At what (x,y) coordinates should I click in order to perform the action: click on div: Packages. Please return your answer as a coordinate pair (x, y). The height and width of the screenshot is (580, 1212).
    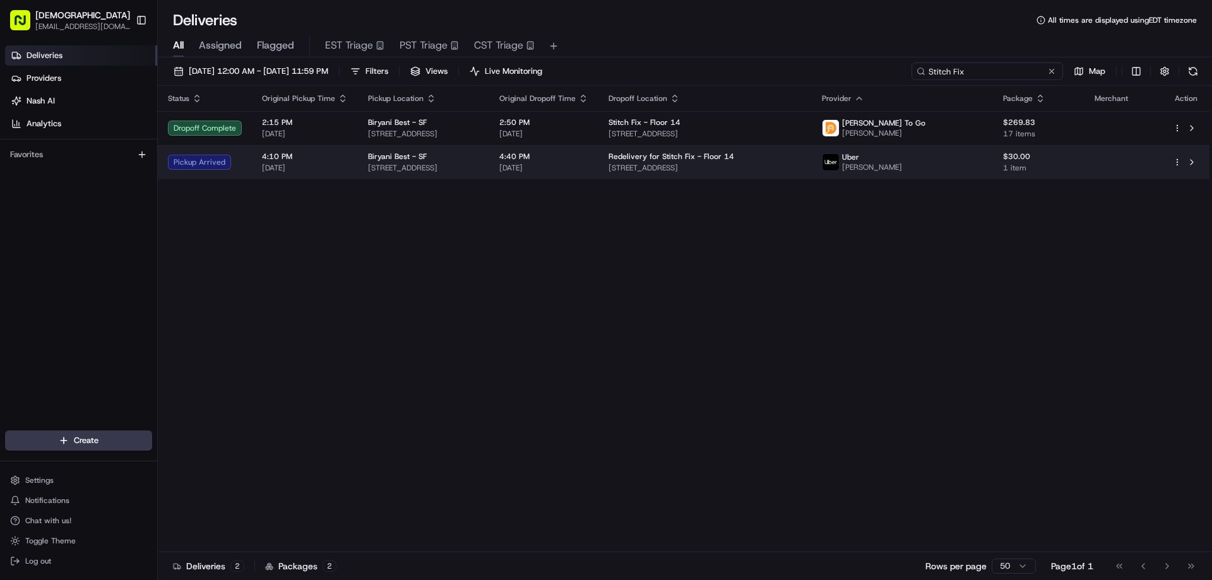
    Looking at the image, I should click on (300, 566).